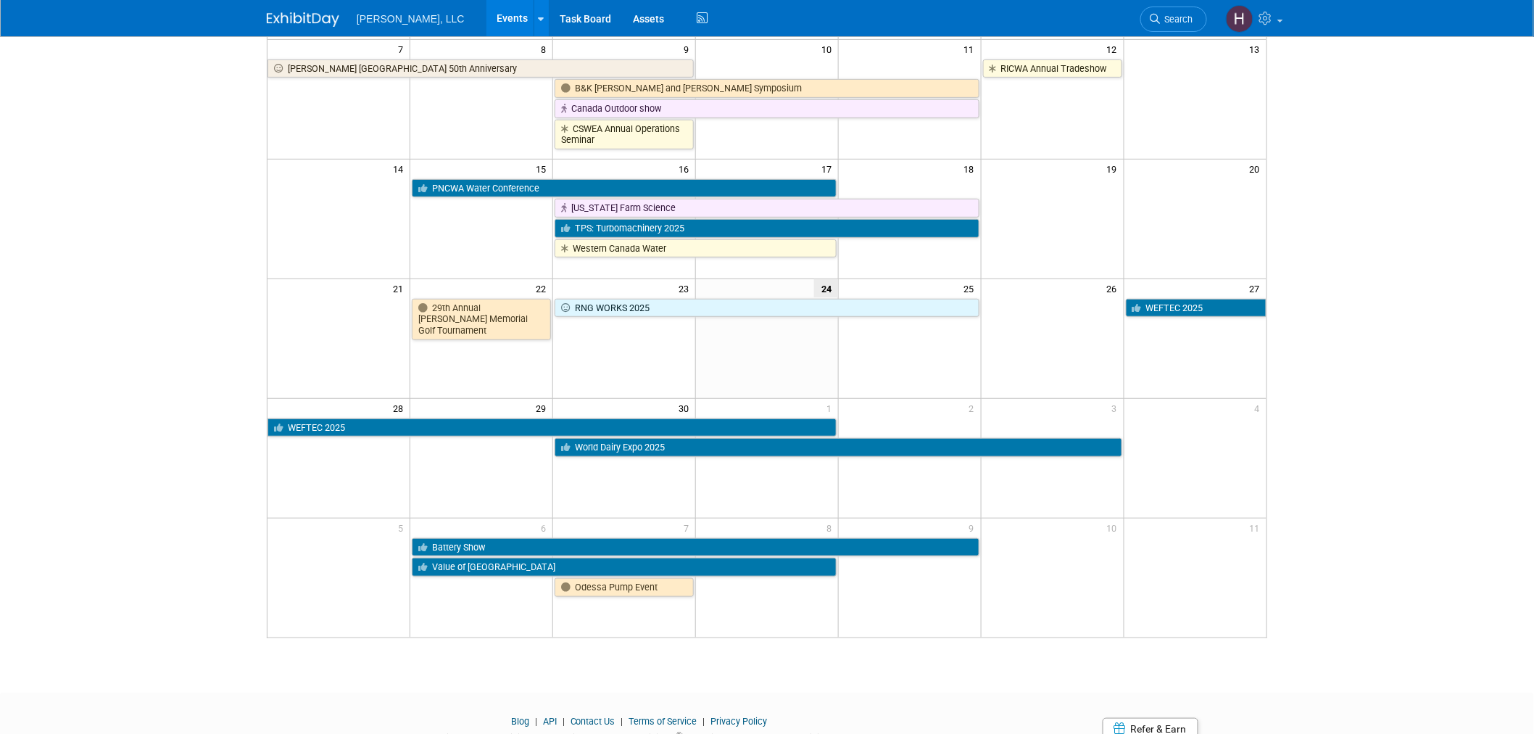  I want to click on span: 27, so click(1257, 288).